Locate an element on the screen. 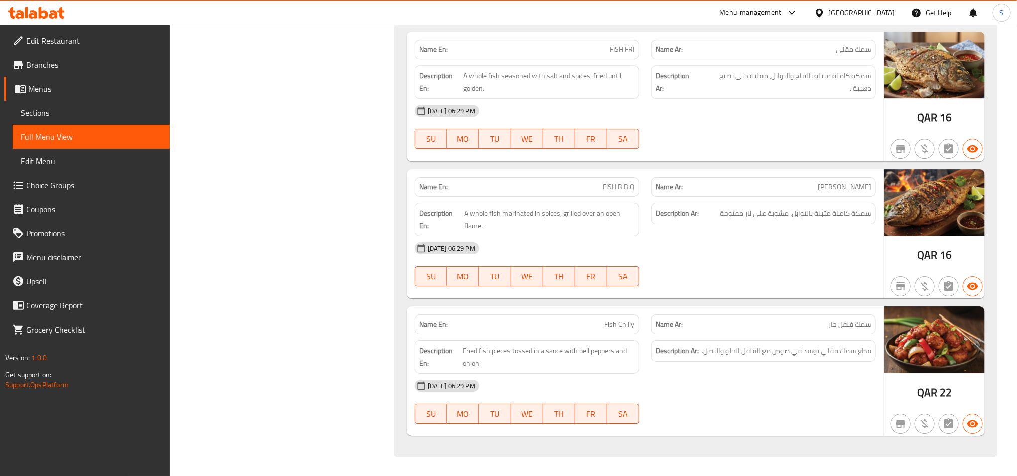 This screenshot has width=1017, height=476. span: A whole fish marinated in spices, grilled over an open flame. is located at coordinates (550, 219).